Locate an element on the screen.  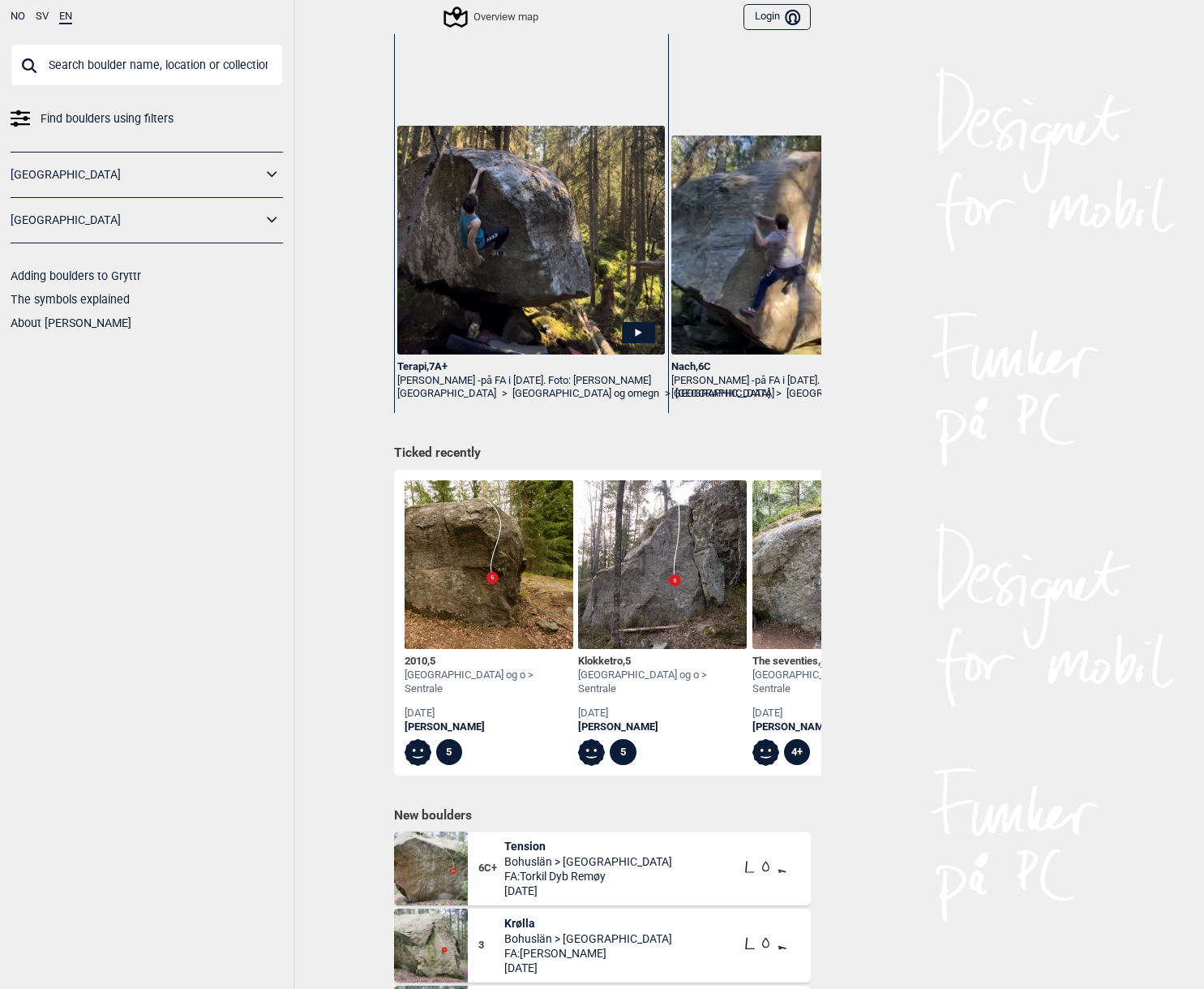
button: SV is located at coordinates (42, 17).